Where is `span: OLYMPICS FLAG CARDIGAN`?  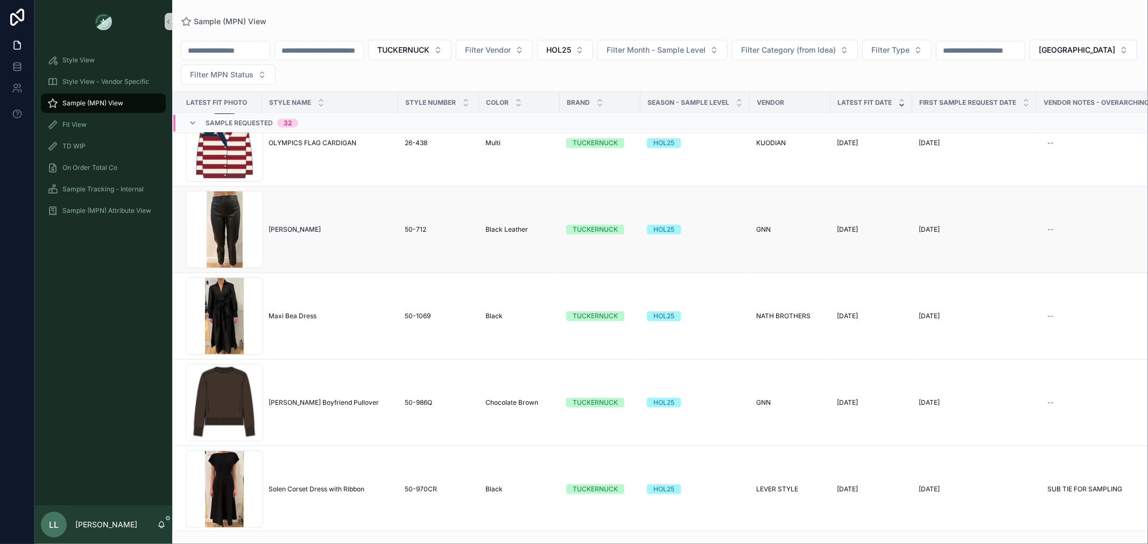
span: OLYMPICS FLAG CARDIGAN is located at coordinates (312, 143).